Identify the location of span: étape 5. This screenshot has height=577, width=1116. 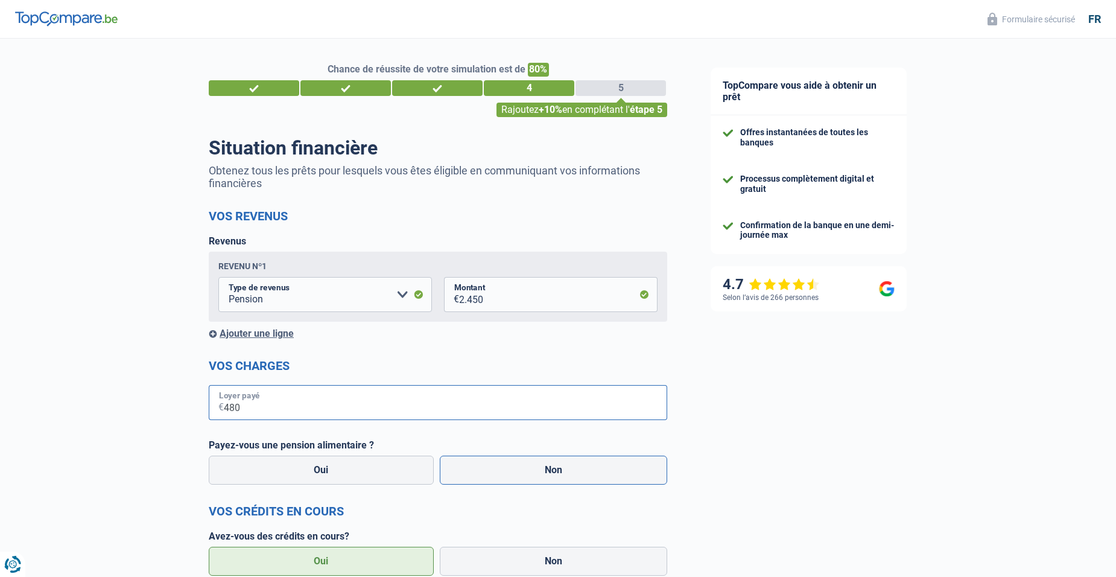
(646, 109).